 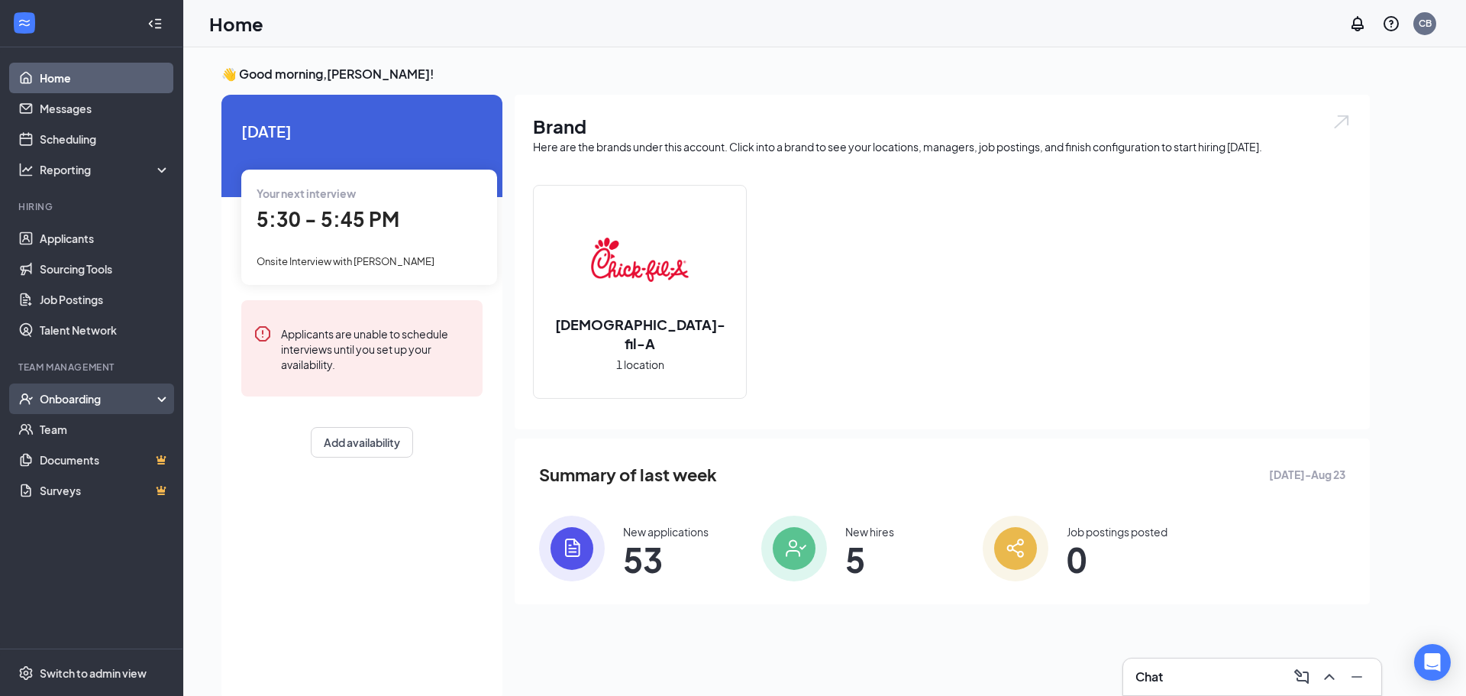 What do you see at coordinates (1149, 677) in the screenshot?
I see `h3: Chat` at bounding box center [1149, 677].